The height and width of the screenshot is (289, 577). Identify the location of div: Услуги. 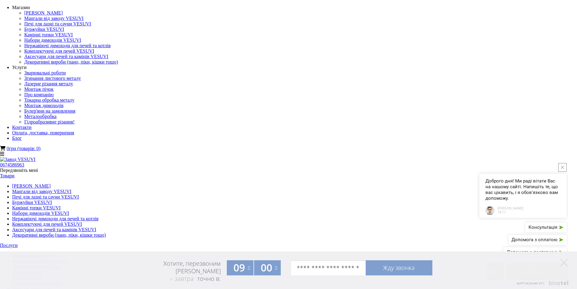
(294, 68).